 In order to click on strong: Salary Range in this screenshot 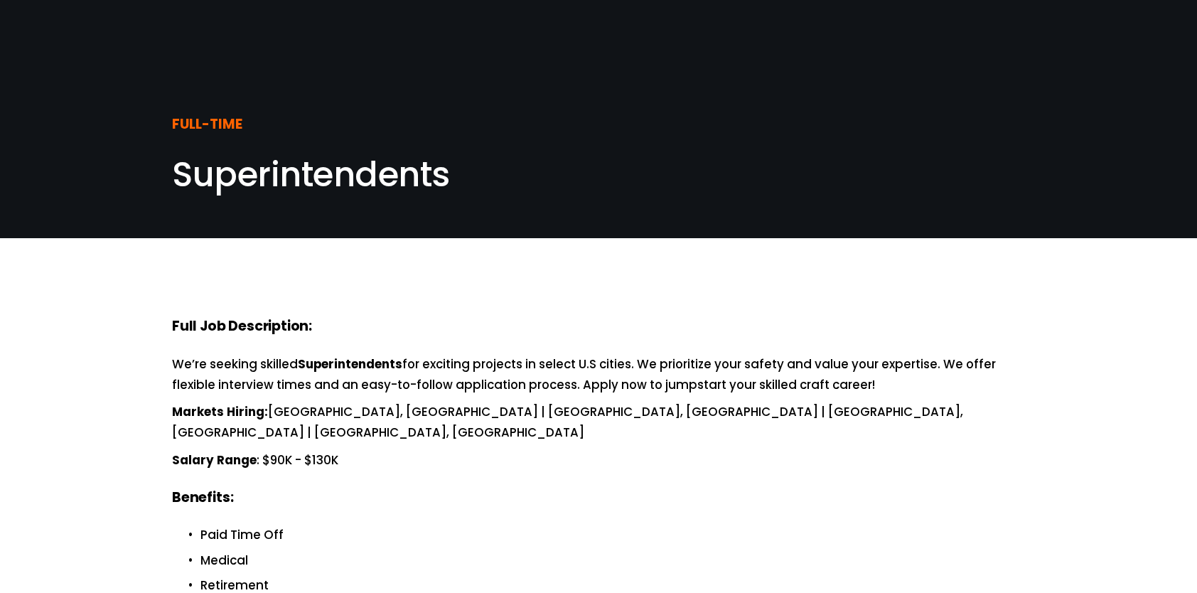, I will do `click(214, 461)`.